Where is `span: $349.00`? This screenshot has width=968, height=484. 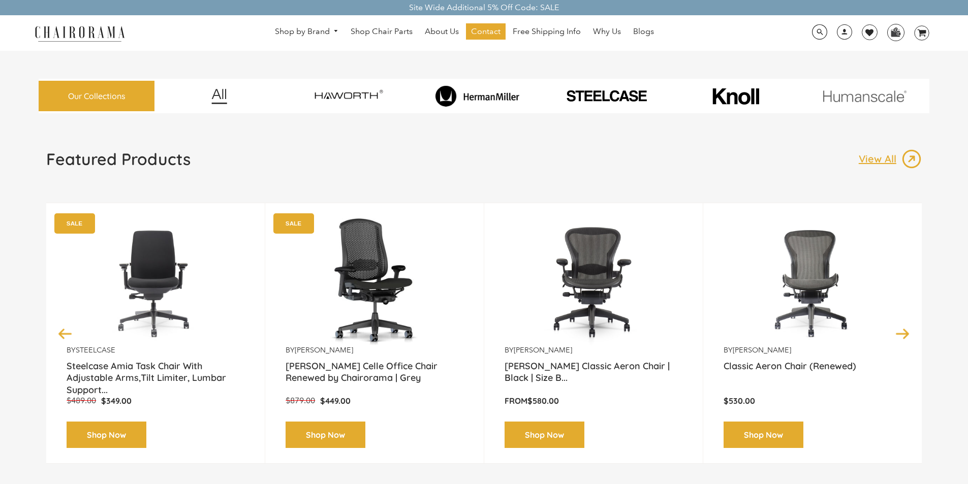 span: $349.00 is located at coordinates (116, 401).